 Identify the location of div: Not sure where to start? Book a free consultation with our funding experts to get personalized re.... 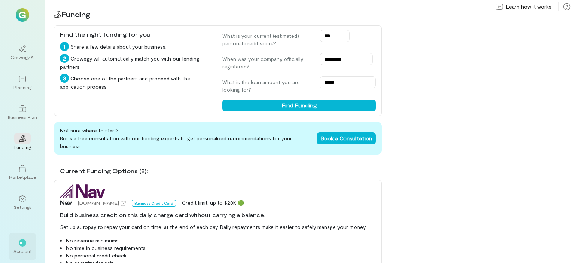
(218, 138).